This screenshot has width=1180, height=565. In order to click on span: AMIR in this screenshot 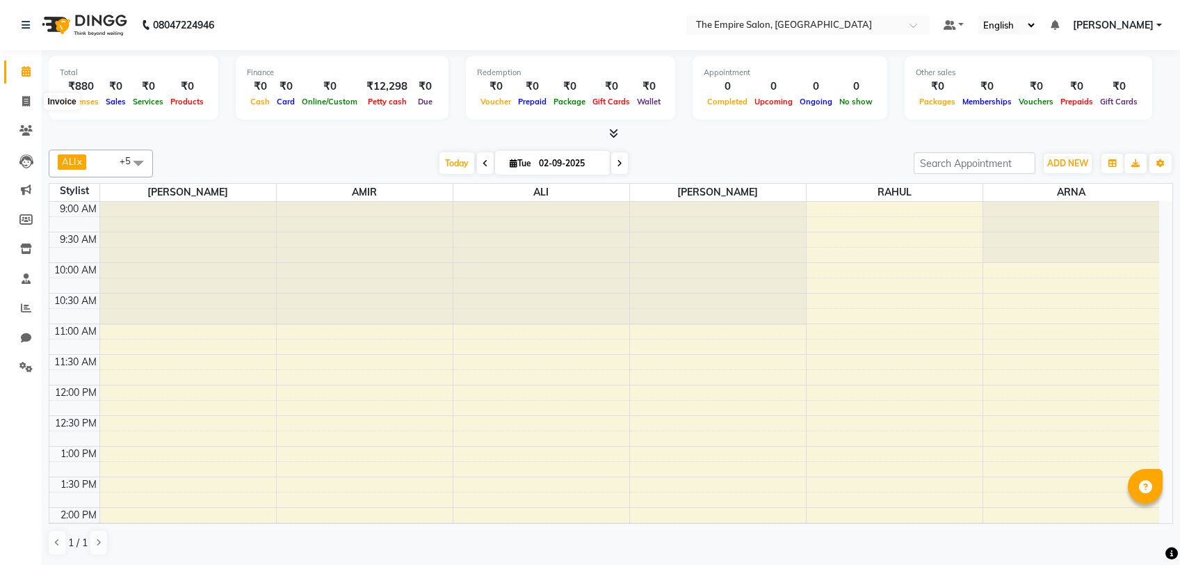, I will do `click(364, 192)`.